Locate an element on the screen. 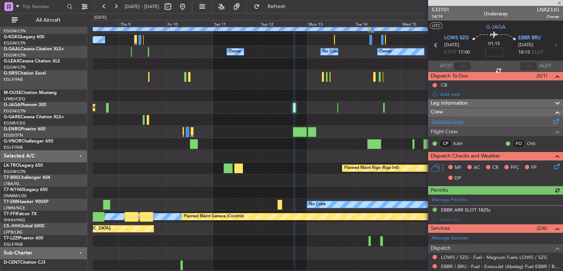 This screenshot has height=271, width=563. a: LTBA/ISL is located at coordinates (12, 183).